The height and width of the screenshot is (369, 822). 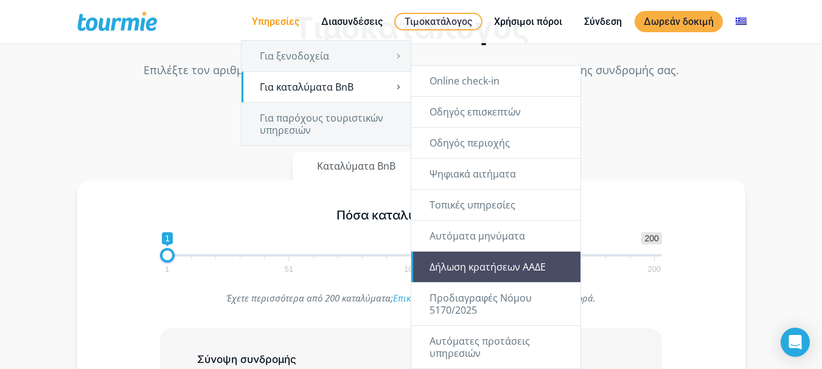 I want to click on p: Επιλέξτε τον αριθμό καταλυμάτων ή δωματίων σας, για να υπολογίσετε το κόστος της συνδρομής σας., so click(x=411, y=70).